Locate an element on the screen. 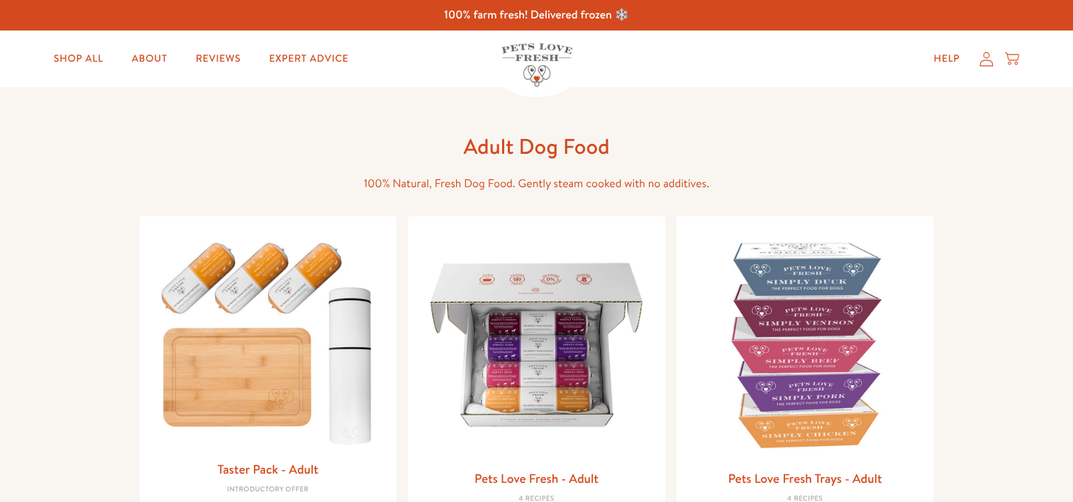  img: Pets Love Fresh is located at coordinates (537, 65).